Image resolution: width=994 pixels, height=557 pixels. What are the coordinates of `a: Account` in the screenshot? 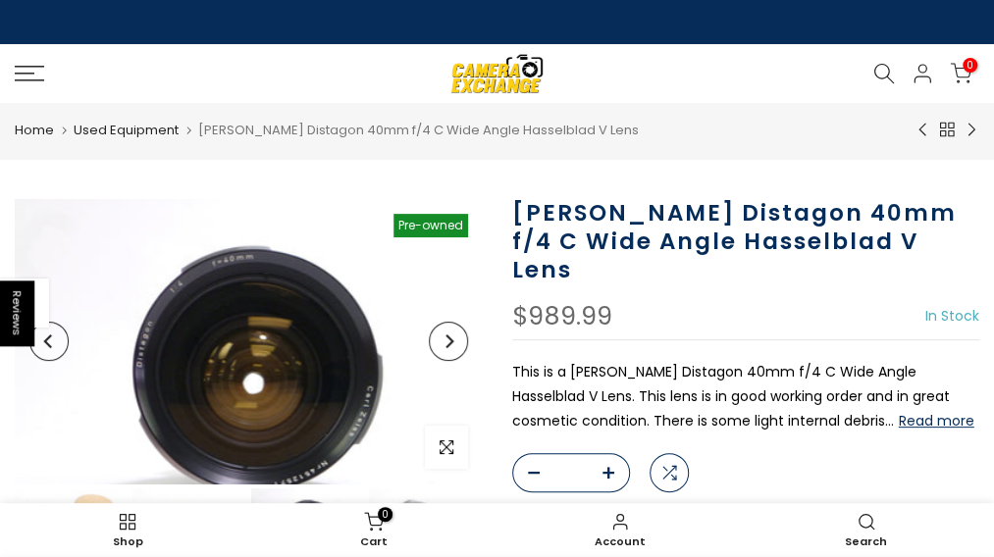 It's located at (620, 530).